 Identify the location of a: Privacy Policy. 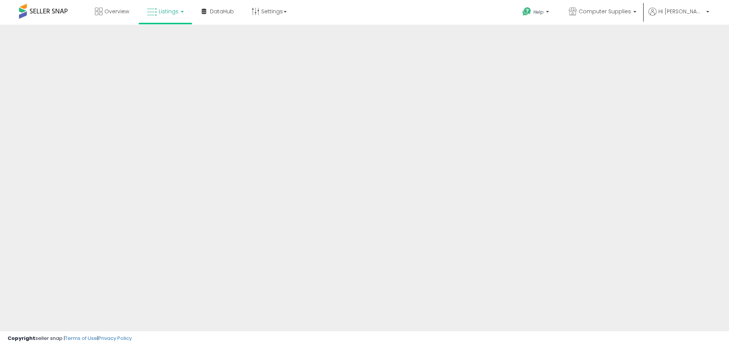
(115, 338).